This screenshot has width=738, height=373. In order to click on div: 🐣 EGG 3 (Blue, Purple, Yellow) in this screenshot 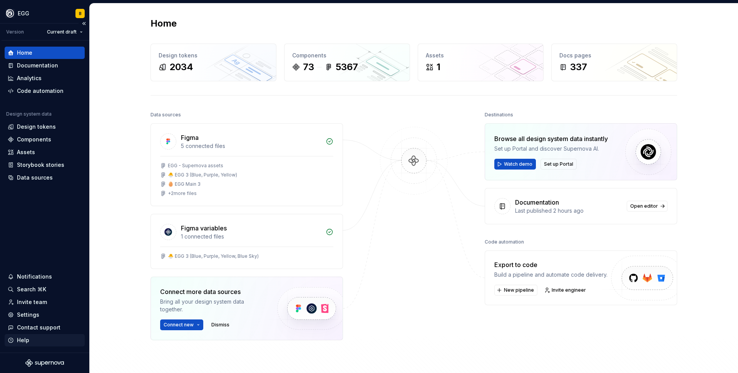, I will do `click(203, 175)`.